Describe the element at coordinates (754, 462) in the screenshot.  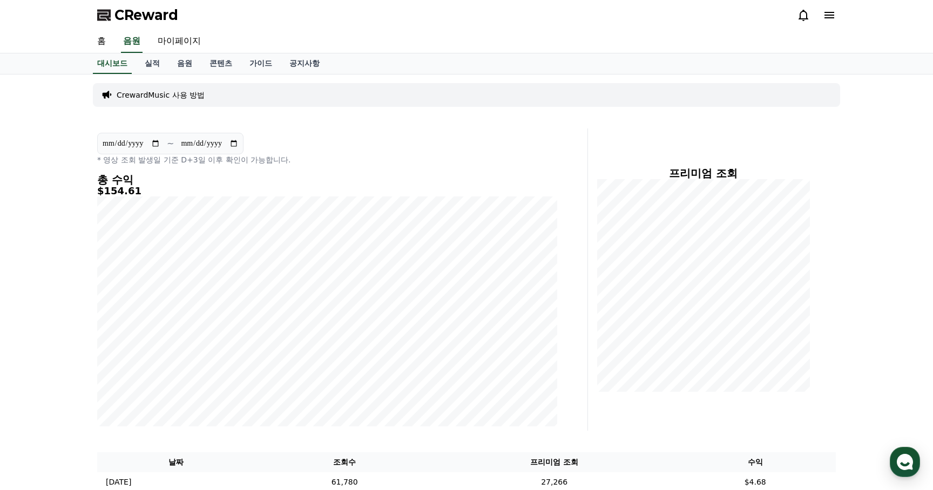
I see `th: 수익` at that location.